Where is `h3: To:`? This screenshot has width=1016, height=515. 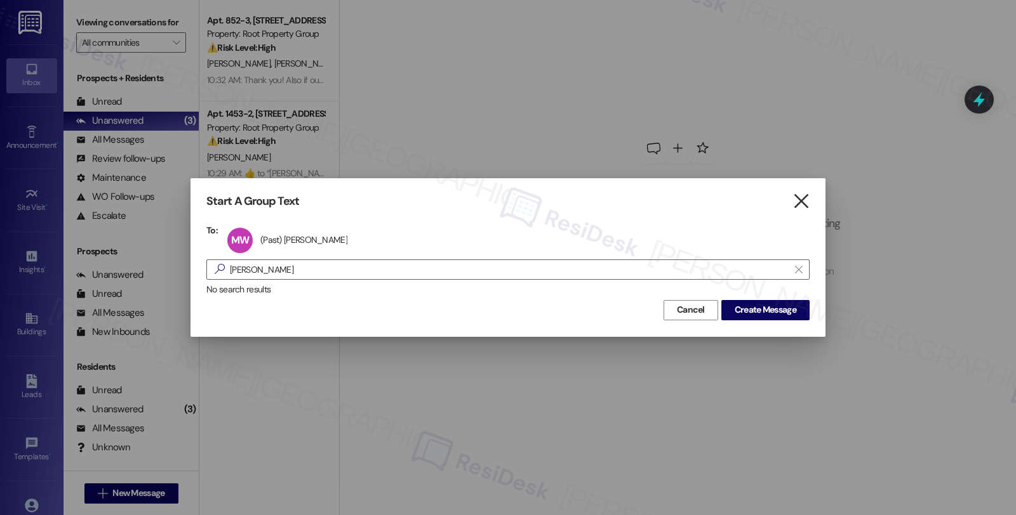 h3: To: is located at coordinates (212, 230).